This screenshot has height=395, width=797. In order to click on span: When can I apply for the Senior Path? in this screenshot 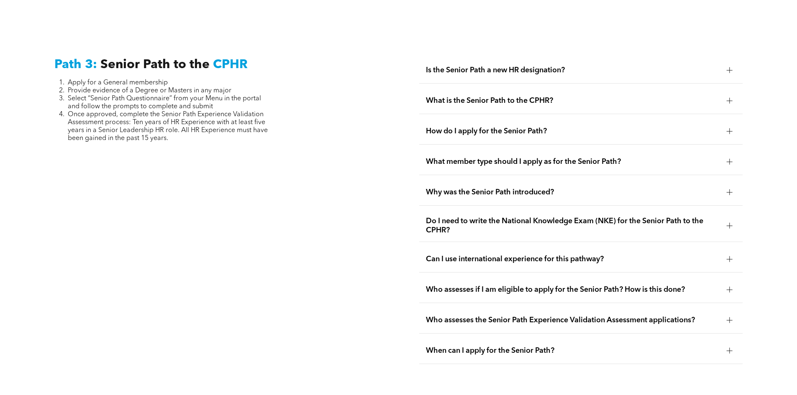, I will do `click(573, 351)`.